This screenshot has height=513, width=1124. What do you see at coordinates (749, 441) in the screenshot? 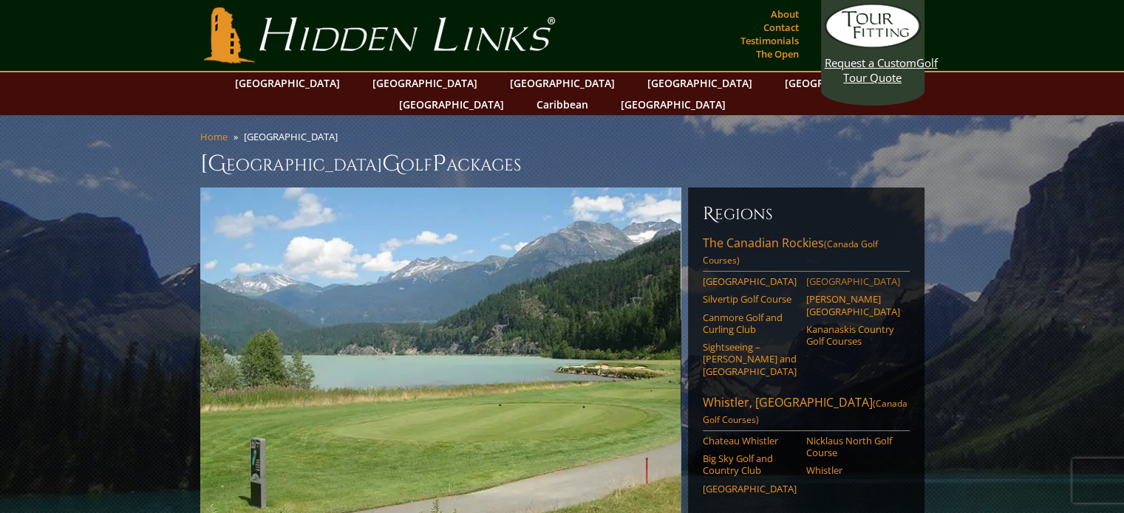
I see `a: Chateau Whistler` at bounding box center [749, 441].